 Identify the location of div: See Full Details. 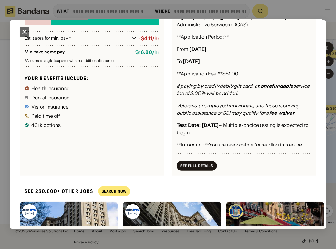
(197, 166).